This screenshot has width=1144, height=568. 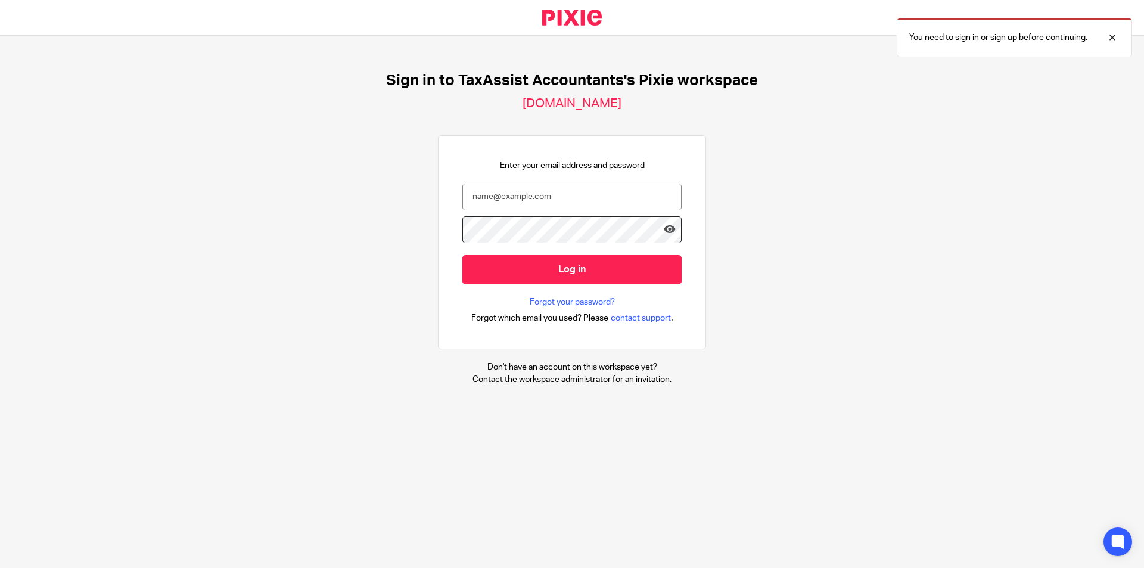 I want to click on p: Enter your email address and password, so click(x=572, y=166).